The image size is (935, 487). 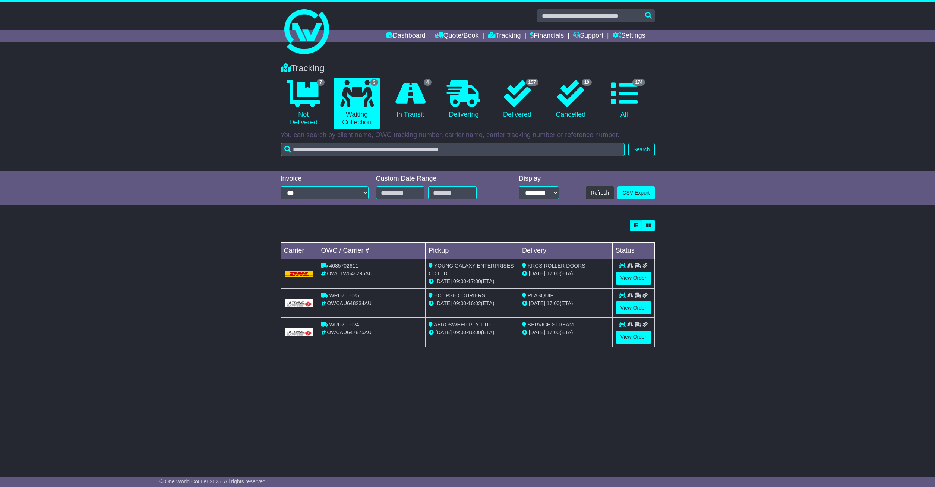 I want to click on a: CSV Export, so click(x=636, y=193).